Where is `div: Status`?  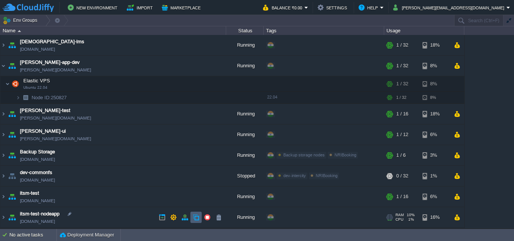 div: Status is located at coordinates (245, 30).